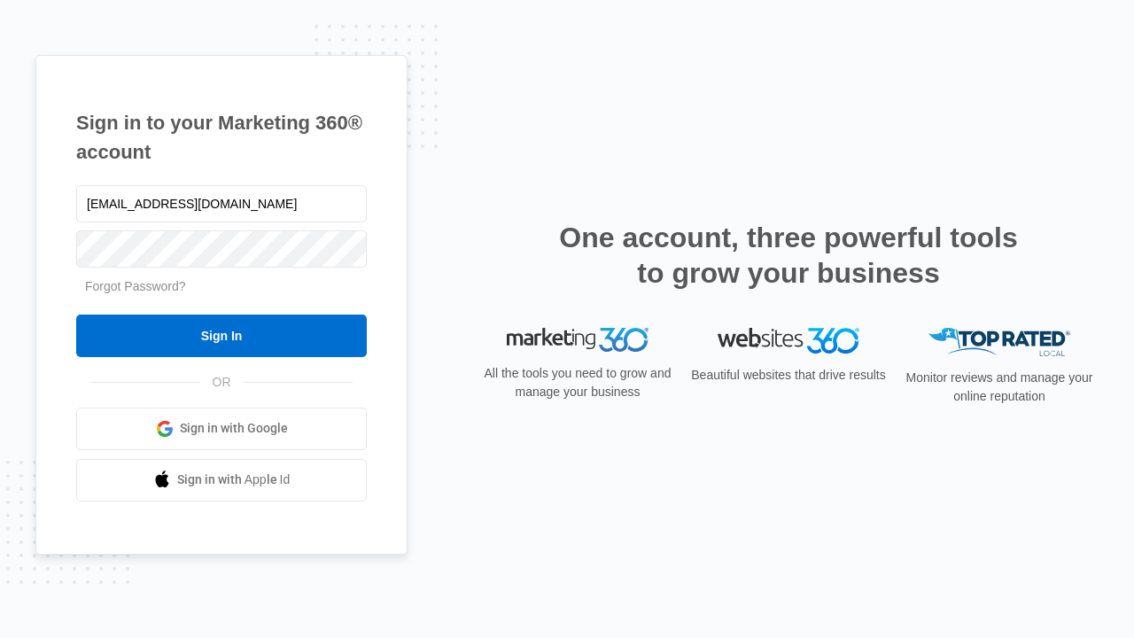 This screenshot has width=1134, height=638. What do you see at coordinates (578, 383) in the screenshot?
I see `p: All the tools you need to grow and manage your business` at bounding box center [578, 383].